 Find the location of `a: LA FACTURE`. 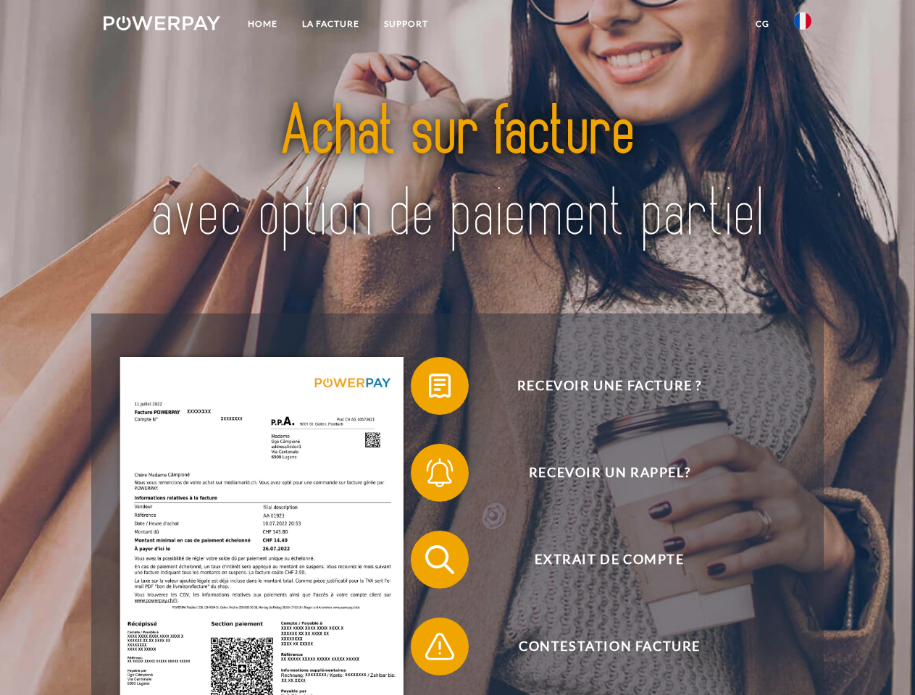

a: LA FACTURE is located at coordinates (330, 24).